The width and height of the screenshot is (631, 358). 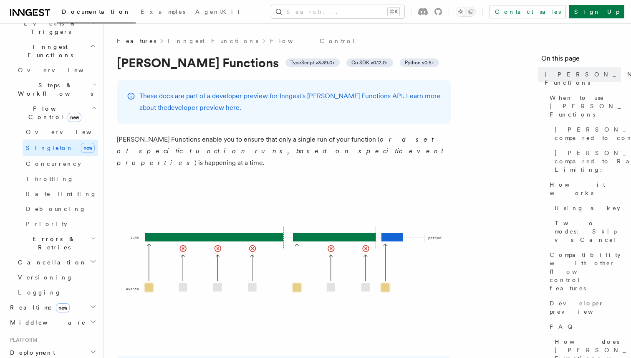 I want to click on span: Realtime, so click(x=38, y=307).